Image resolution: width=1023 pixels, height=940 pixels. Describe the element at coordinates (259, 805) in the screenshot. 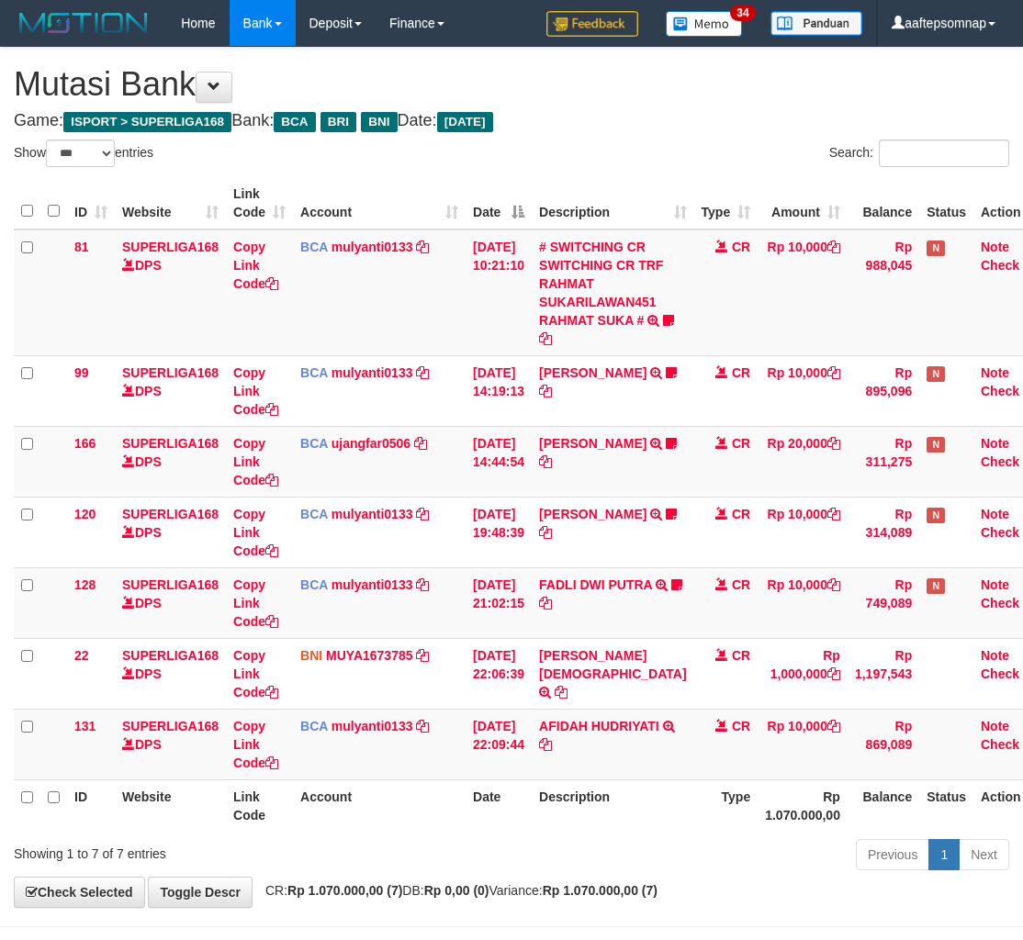

I see `th: Link Code` at that location.